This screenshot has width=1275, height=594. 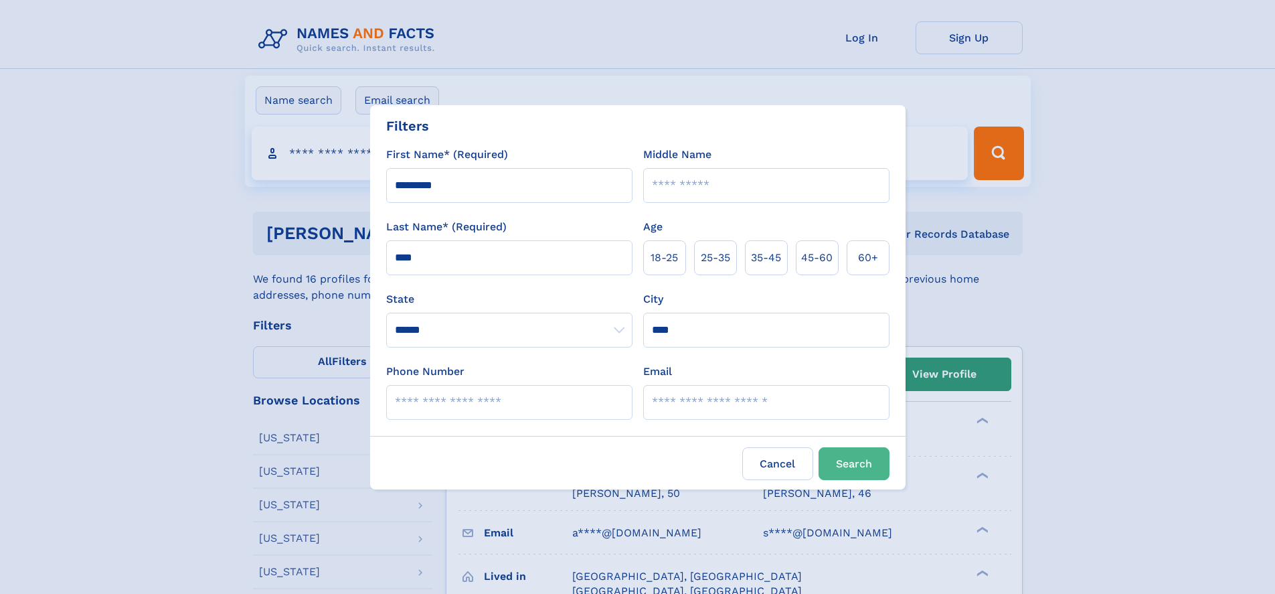 What do you see at coordinates (816, 258) in the screenshot?
I see `span: 45‑60` at bounding box center [816, 258].